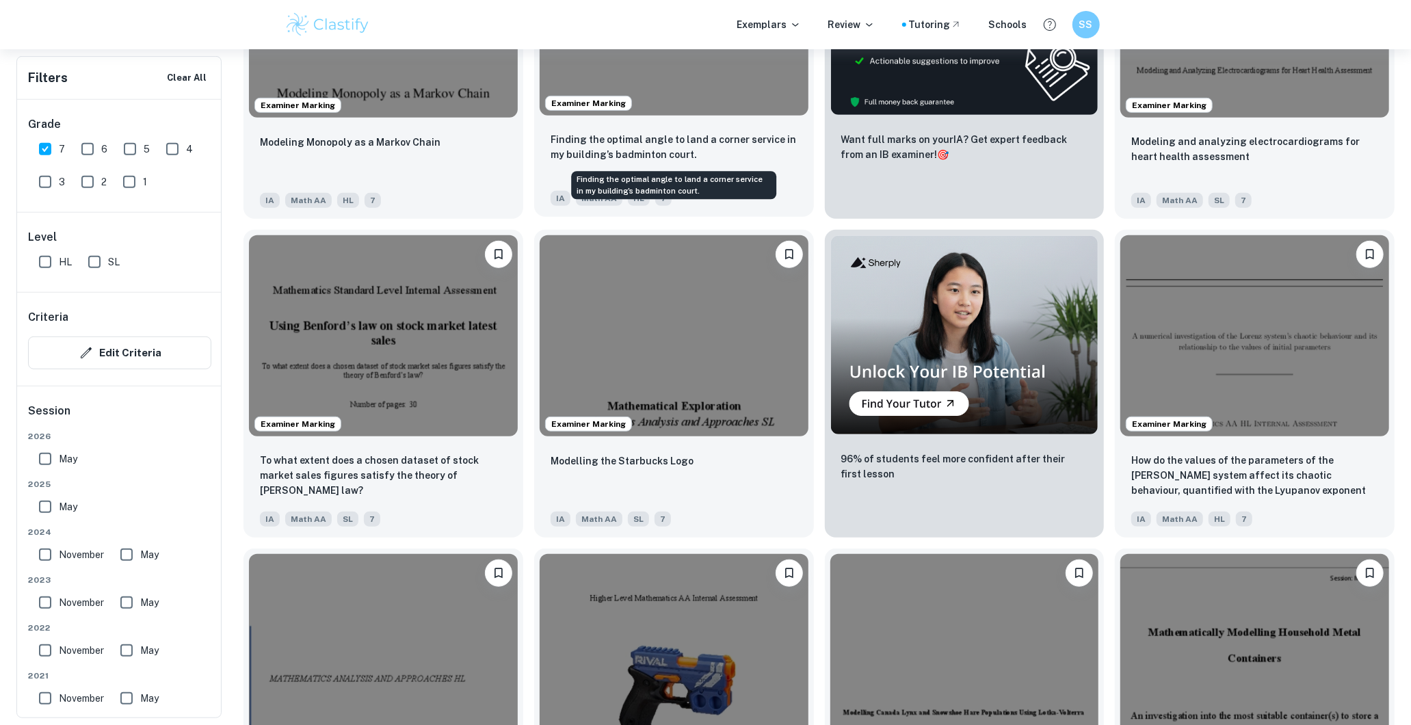 The width and height of the screenshot is (1411, 725). I want to click on a: Tutoring, so click(935, 25).